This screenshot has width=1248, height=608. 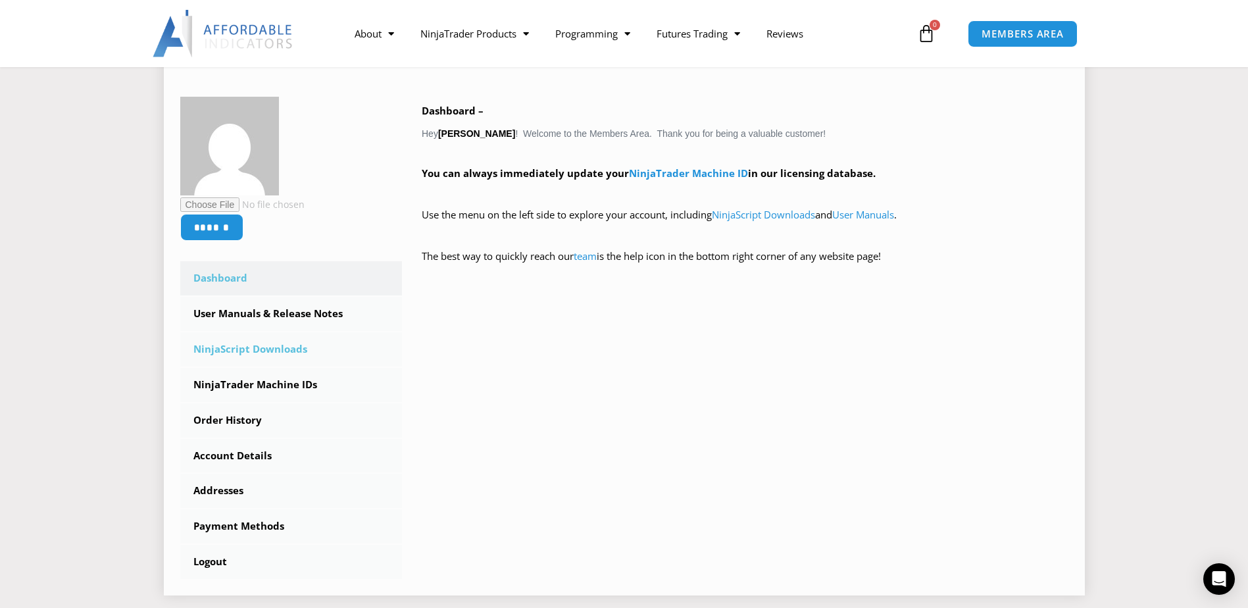 What do you see at coordinates (230, 146) in the screenshot?
I see `img: 3cca7ec465f74d1de4692a047d461dc0f1f1534e8a3086efa6a01475076011a1` at bounding box center [230, 146].